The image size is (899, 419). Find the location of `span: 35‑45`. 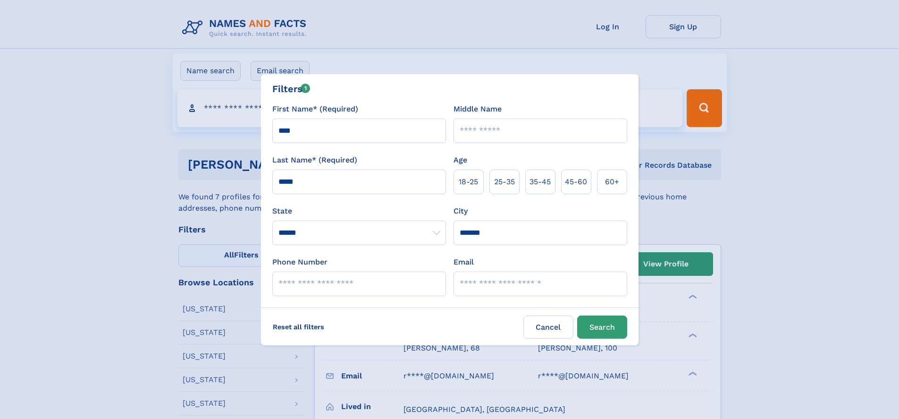

span: 35‑45 is located at coordinates (540, 182).